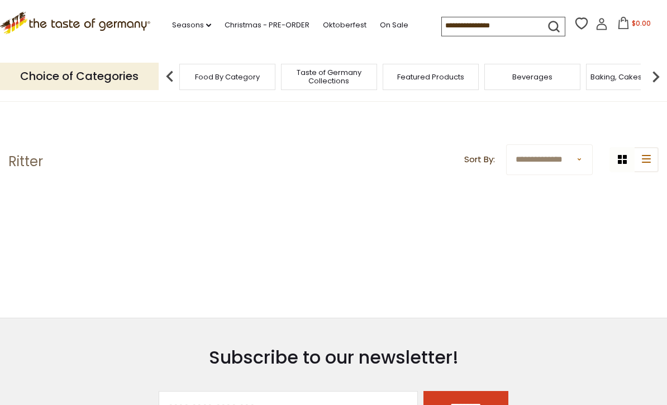 The height and width of the screenshot is (405, 667). What do you see at coordinates (431, 77) in the screenshot?
I see `span: Featured Products` at bounding box center [431, 77].